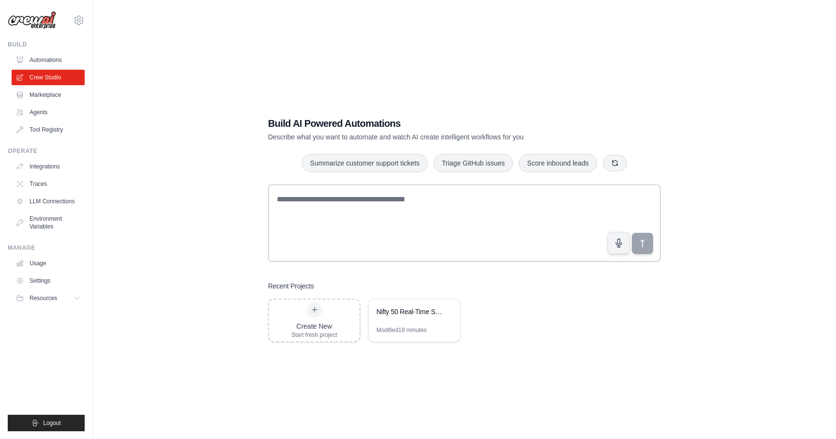 The image size is (836, 439). Describe the element at coordinates (365, 163) in the screenshot. I see `button: Summarize customer support tickets` at that location.